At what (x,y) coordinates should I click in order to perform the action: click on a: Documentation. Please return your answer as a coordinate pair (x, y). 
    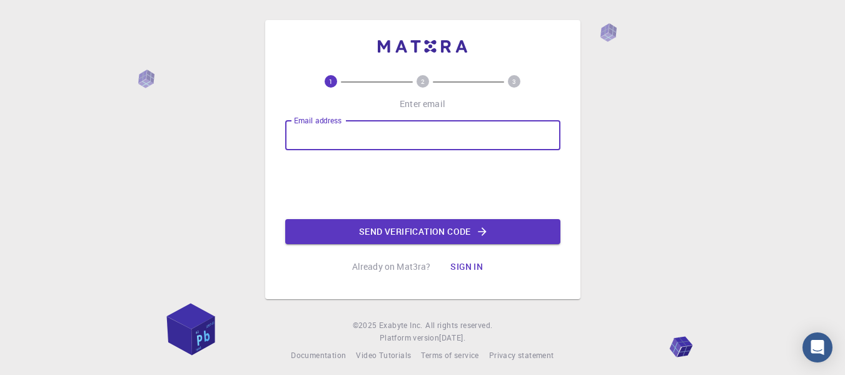
    Looking at the image, I should click on (318, 355).